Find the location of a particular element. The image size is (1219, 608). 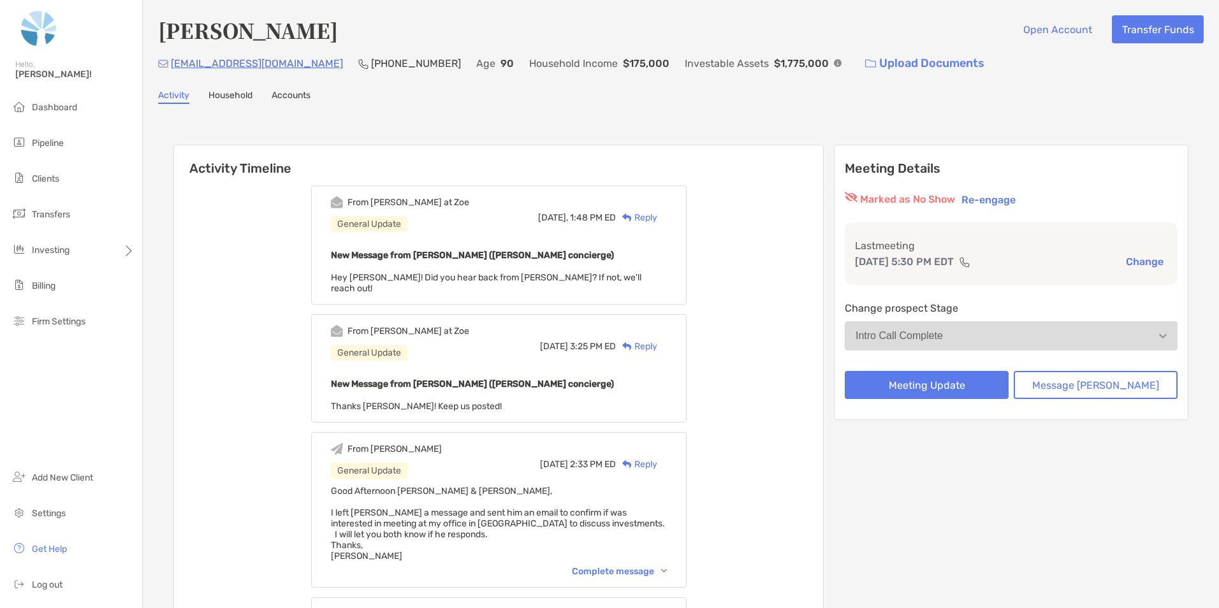

p: Meeting Details is located at coordinates (1011, 168).